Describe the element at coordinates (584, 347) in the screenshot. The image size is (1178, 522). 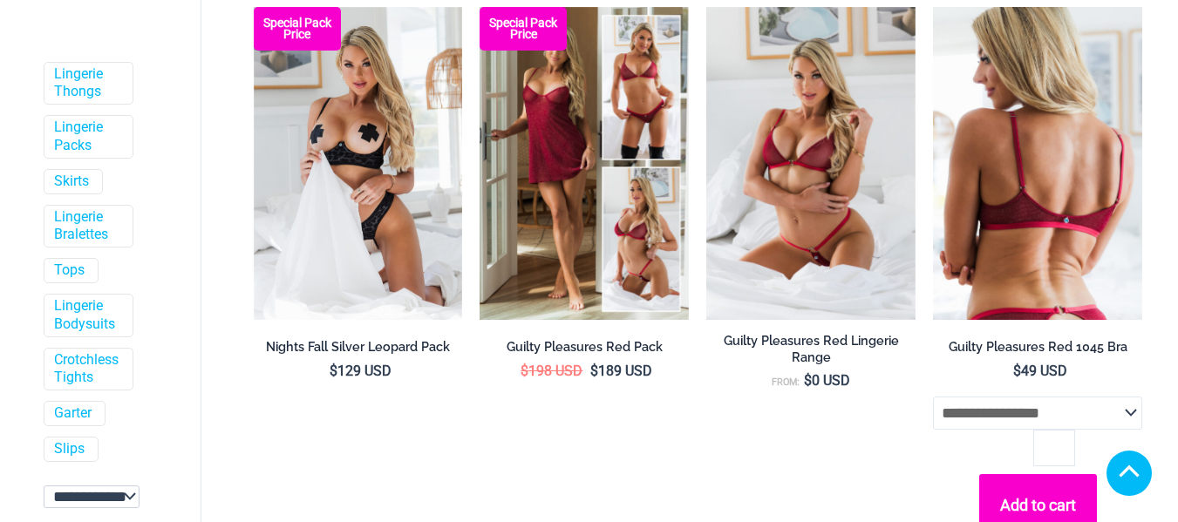
I see `h2: Guilty Pleasures Red Pack` at that location.